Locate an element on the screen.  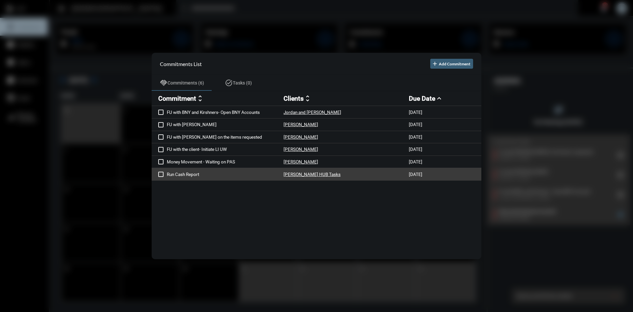
h2: Clients is located at coordinates (293, 98).